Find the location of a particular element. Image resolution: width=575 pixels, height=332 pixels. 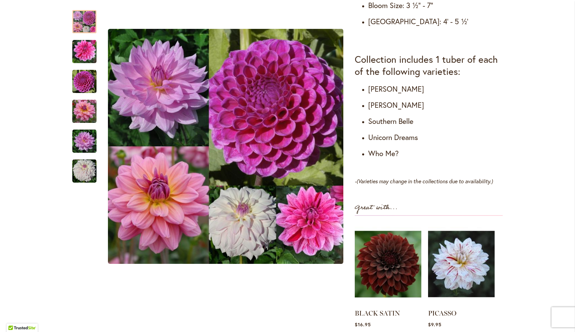

img: WHO ME? is located at coordinates (84, 171).